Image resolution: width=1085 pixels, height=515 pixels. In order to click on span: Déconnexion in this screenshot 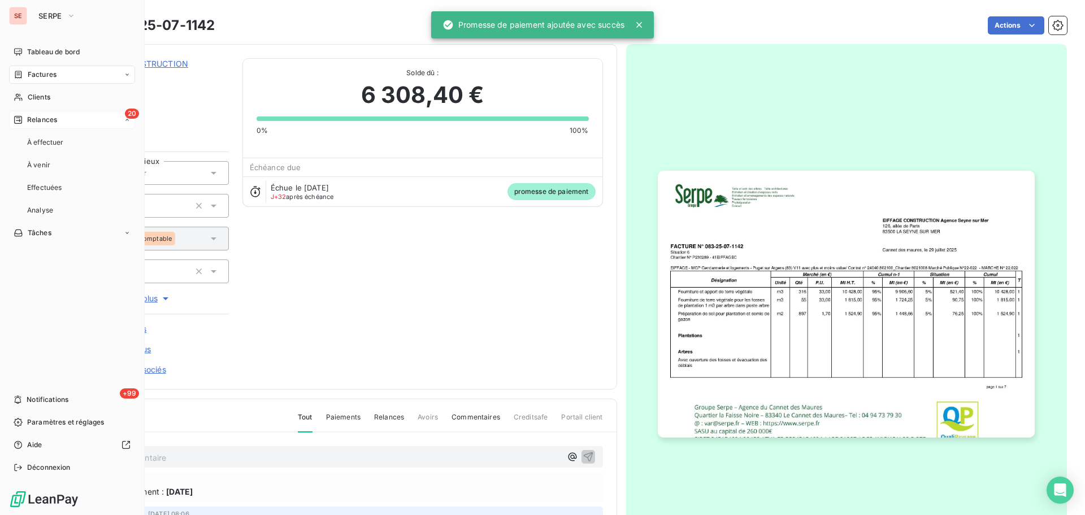, I will do `click(49, 467)`.